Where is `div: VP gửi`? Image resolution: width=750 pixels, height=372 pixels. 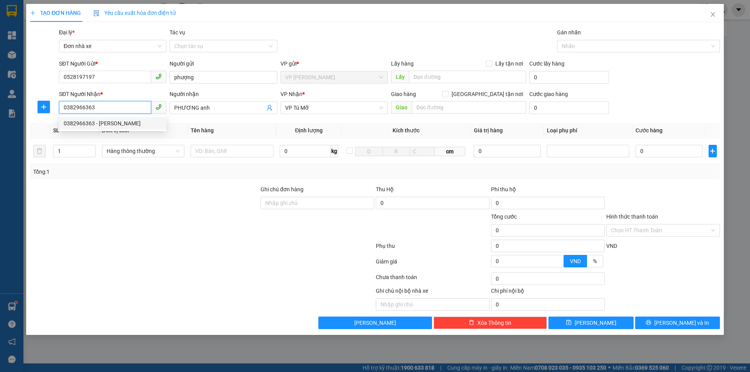
div: VP gửi is located at coordinates (334, 64).